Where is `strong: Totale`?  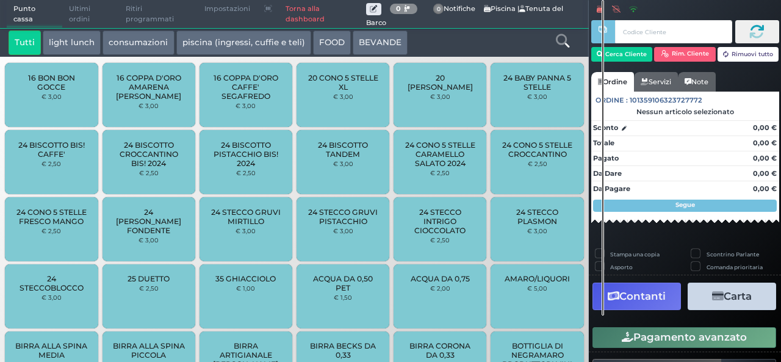
strong: Totale is located at coordinates (604, 143).